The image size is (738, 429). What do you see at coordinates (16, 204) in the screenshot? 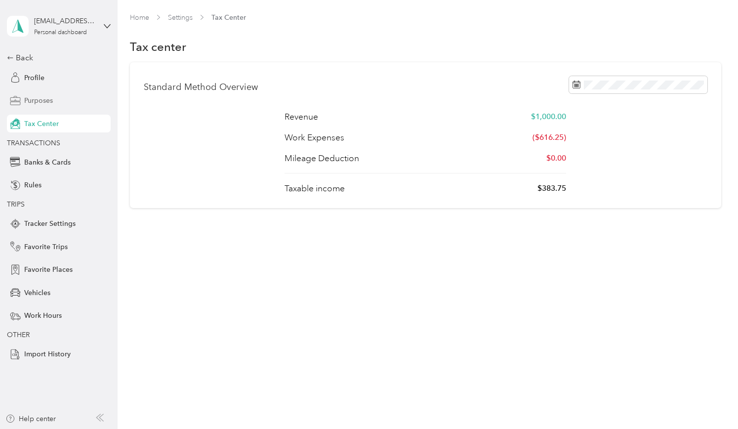
I see `span: TRIPS` at bounding box center [16, 204].